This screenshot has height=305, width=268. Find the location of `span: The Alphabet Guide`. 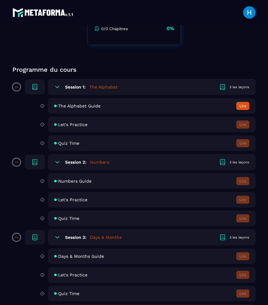

span: The Alphabet Guide is located at coordinates (79, 106).